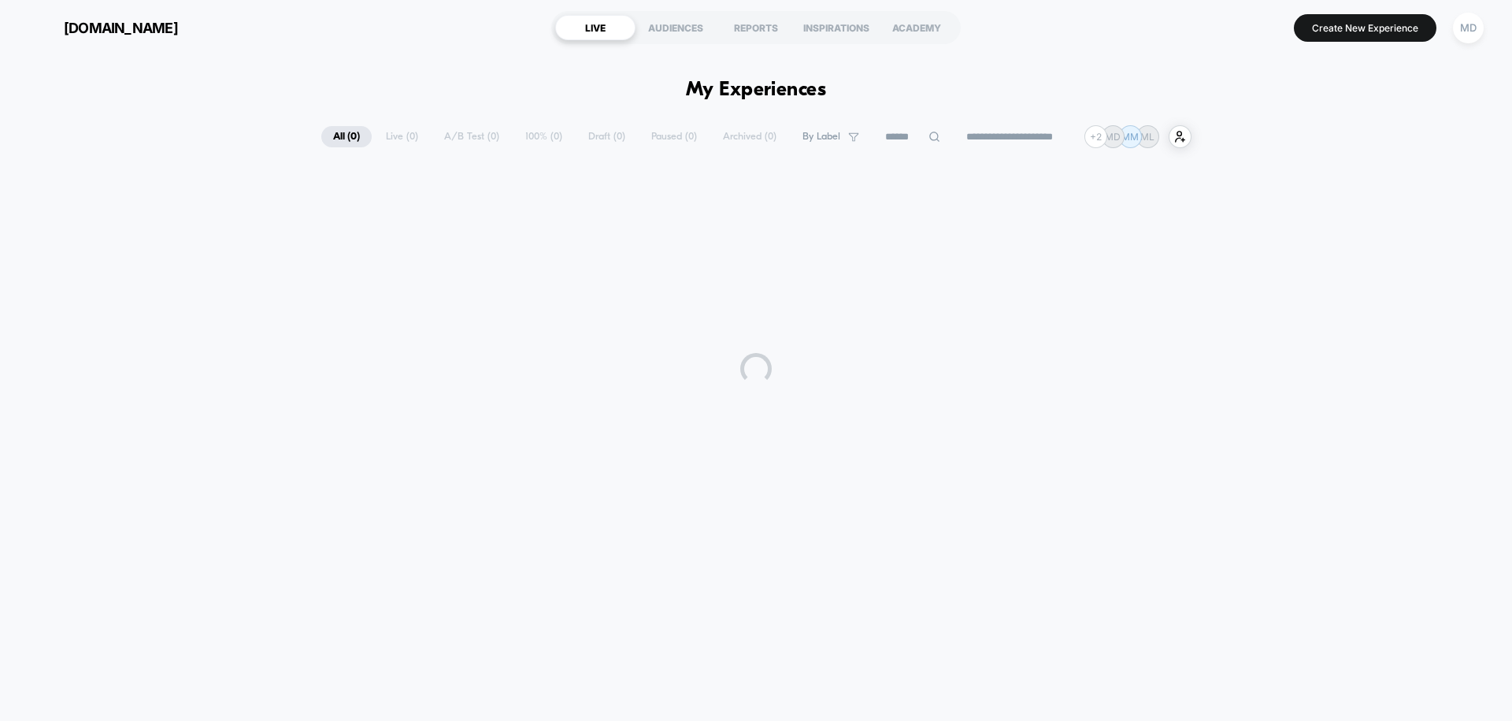  Describe the element at coordinates (1095, 136) in the screenshot. I see `div: + 2` at that location.